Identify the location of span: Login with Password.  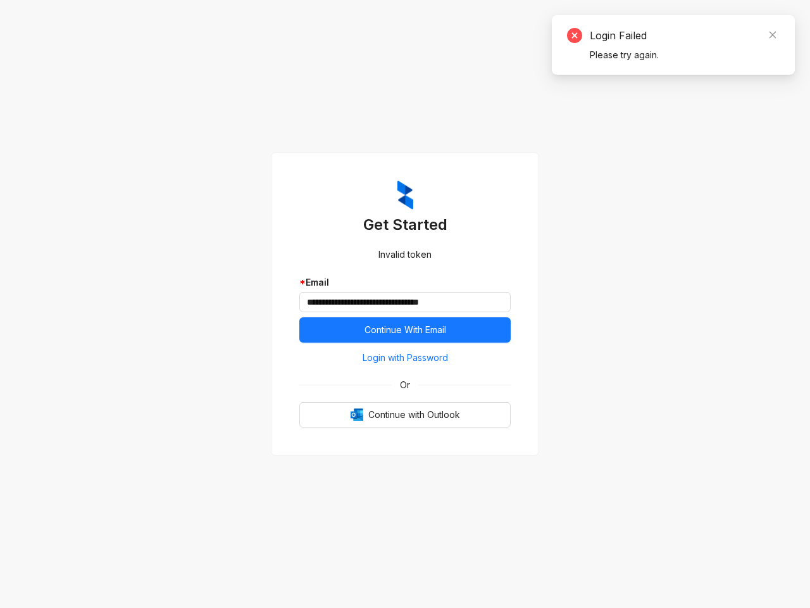
(405, 358).